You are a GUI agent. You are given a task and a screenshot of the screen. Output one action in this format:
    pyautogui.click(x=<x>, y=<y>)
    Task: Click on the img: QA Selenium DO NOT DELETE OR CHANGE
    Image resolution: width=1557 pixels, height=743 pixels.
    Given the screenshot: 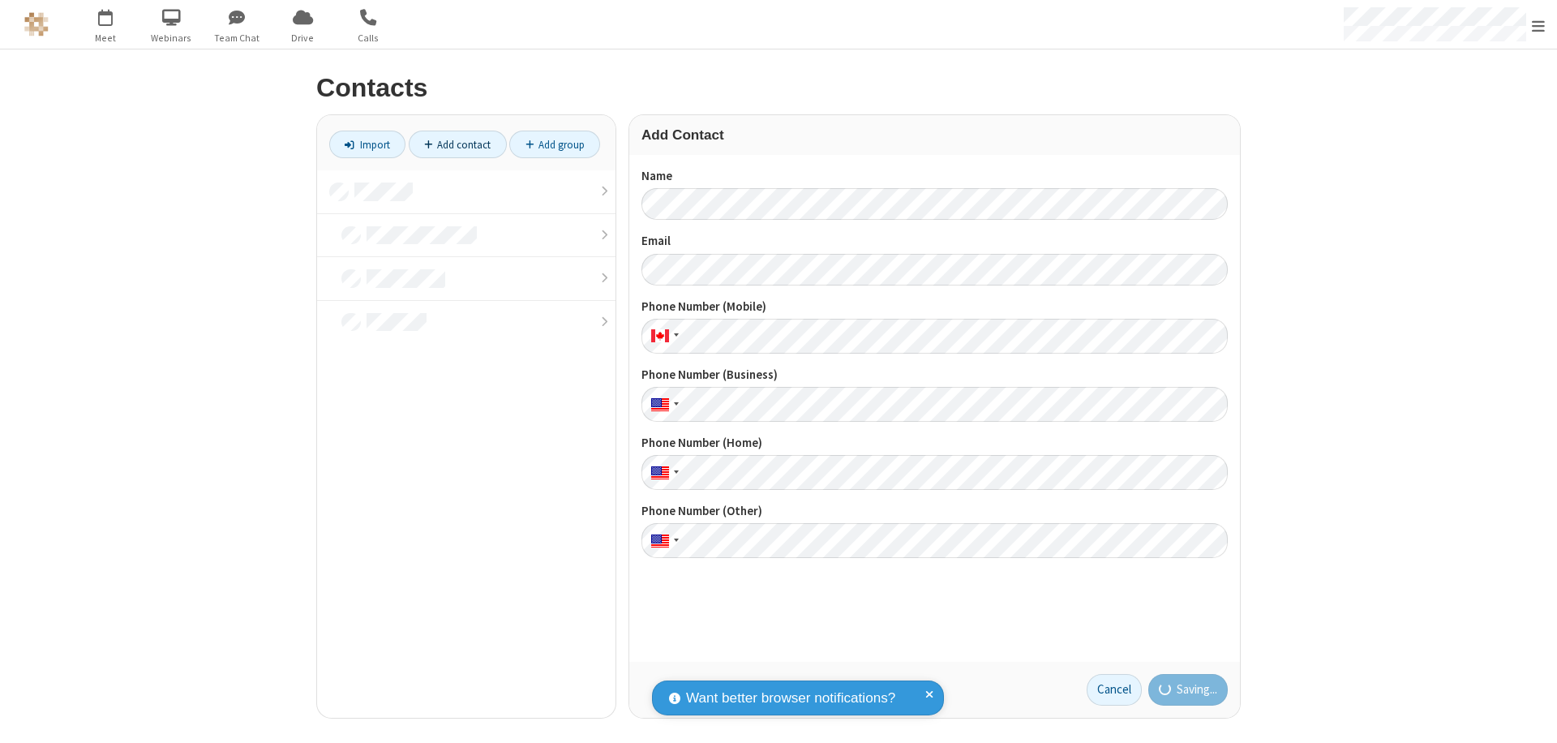 What is the action you would take?
    pyautogui.click(x=36, y=24)
    